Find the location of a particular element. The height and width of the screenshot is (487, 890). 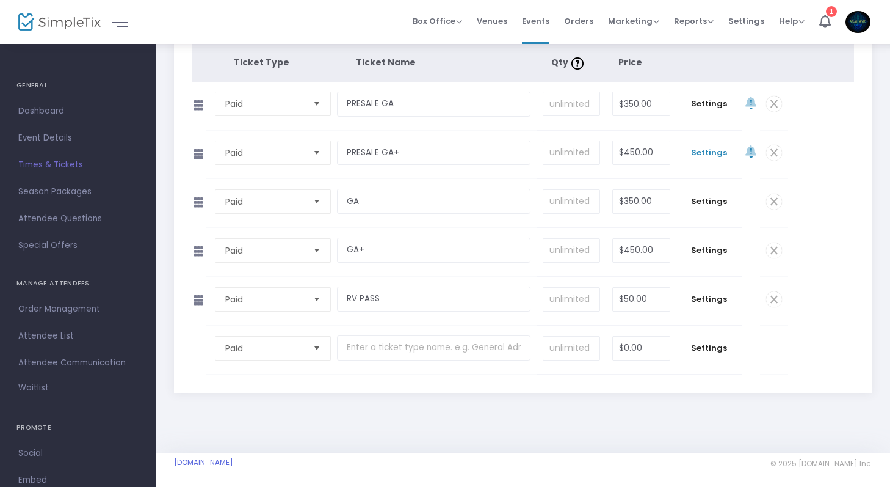

span: Events is located at coordinates (536, 21).